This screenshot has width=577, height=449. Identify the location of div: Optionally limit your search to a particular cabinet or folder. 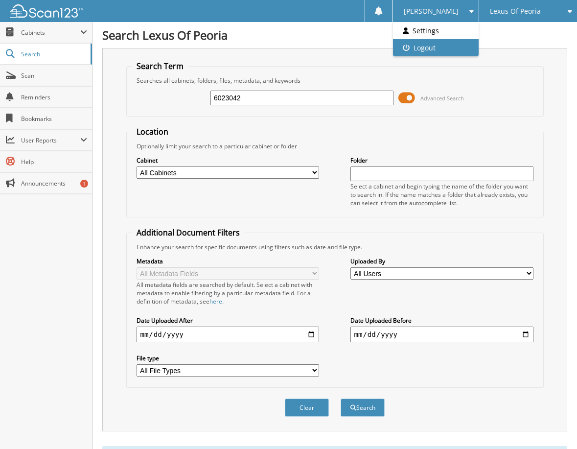
(335, 146).